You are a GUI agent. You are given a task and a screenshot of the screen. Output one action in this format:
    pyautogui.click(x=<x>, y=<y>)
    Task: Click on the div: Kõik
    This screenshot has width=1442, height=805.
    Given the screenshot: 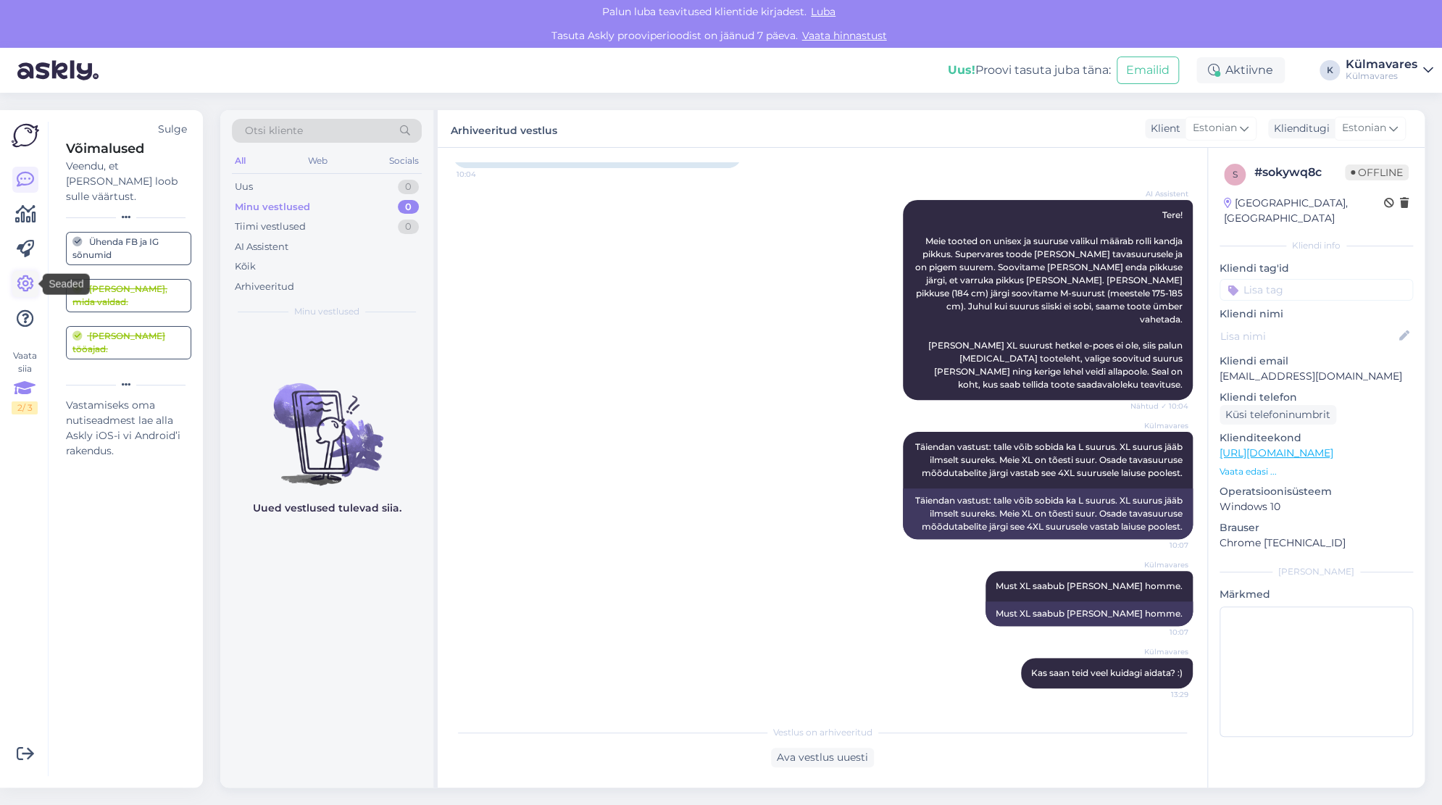 What is the action you would take?
    pyautogui.click(x=245, y=267)
    